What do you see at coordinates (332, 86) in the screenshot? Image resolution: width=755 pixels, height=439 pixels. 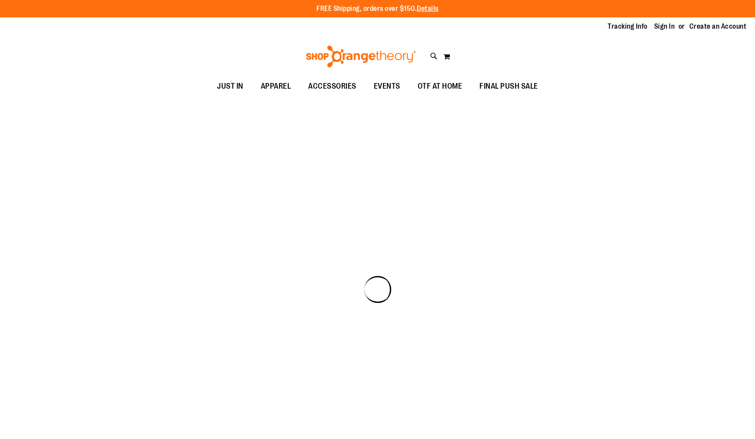 I see `span: ACCESSORIES` at bounding box center [332, 86].